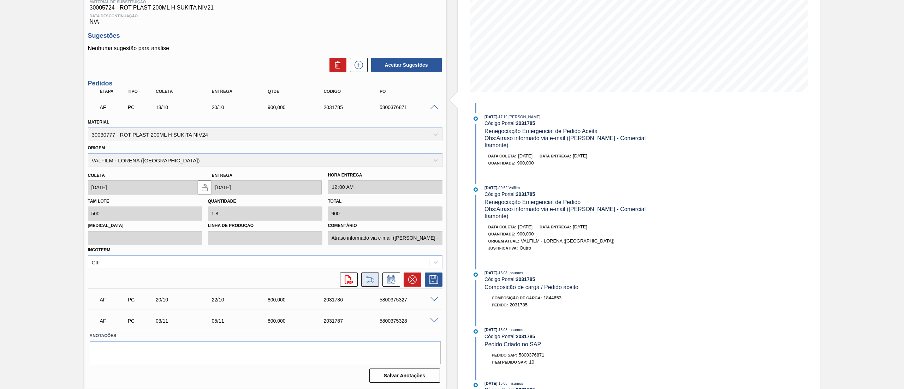  Describe the element at coordinates (186, 321) in the screenshot. I see `div: 03/11/2025` at that location.